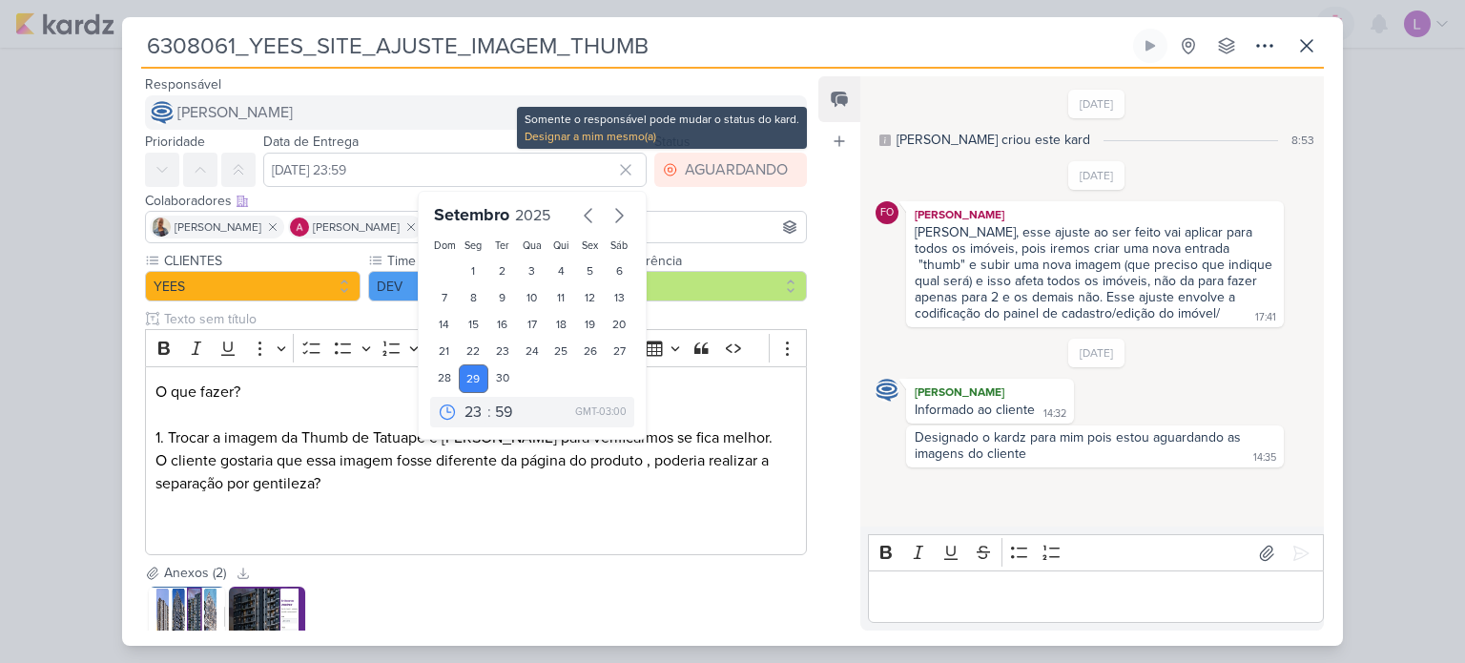  Describe the element at coordinates (473, 246) in the screenshot. I see `div: Seg` at that location.